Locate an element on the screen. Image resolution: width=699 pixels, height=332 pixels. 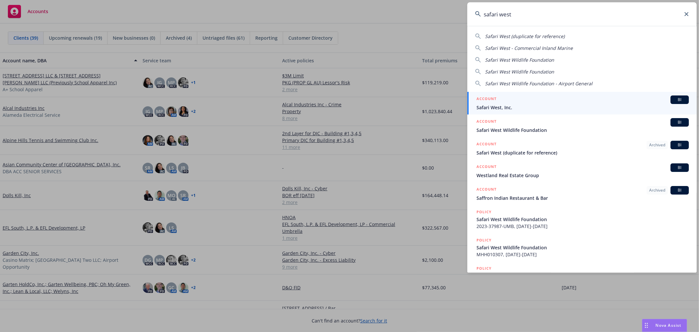
div: Drag to move is located at coordinates (646, 325).